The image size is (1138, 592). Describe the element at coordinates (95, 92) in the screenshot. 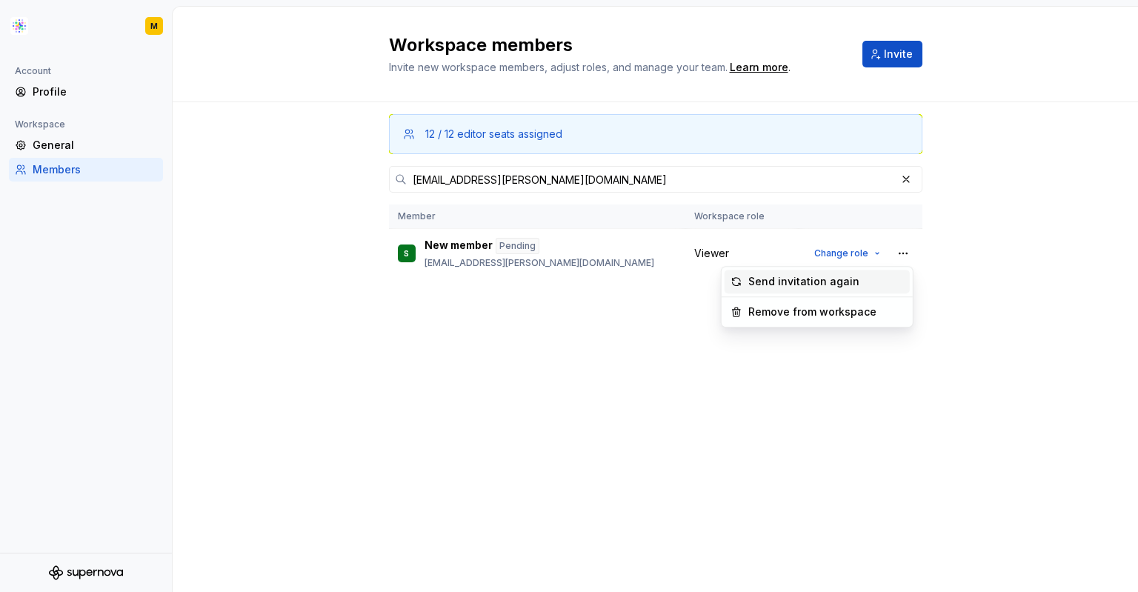

I see `div: Profile` at that location.